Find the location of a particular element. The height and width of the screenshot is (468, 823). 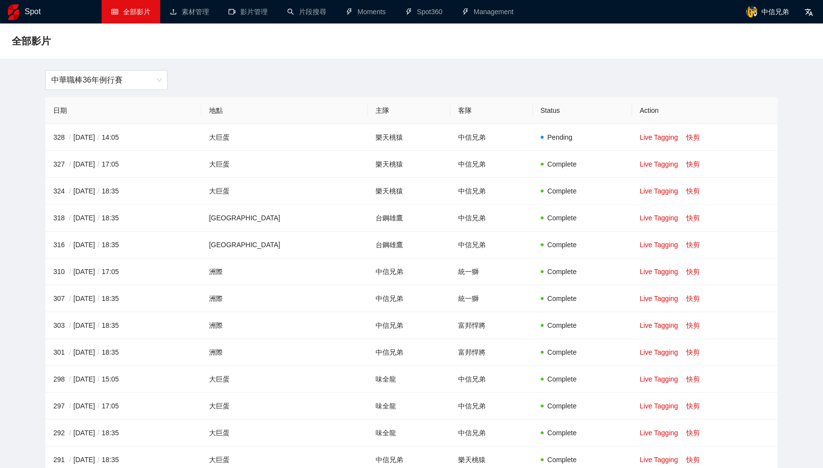

span: Pending is located at coordinates (560, 137).